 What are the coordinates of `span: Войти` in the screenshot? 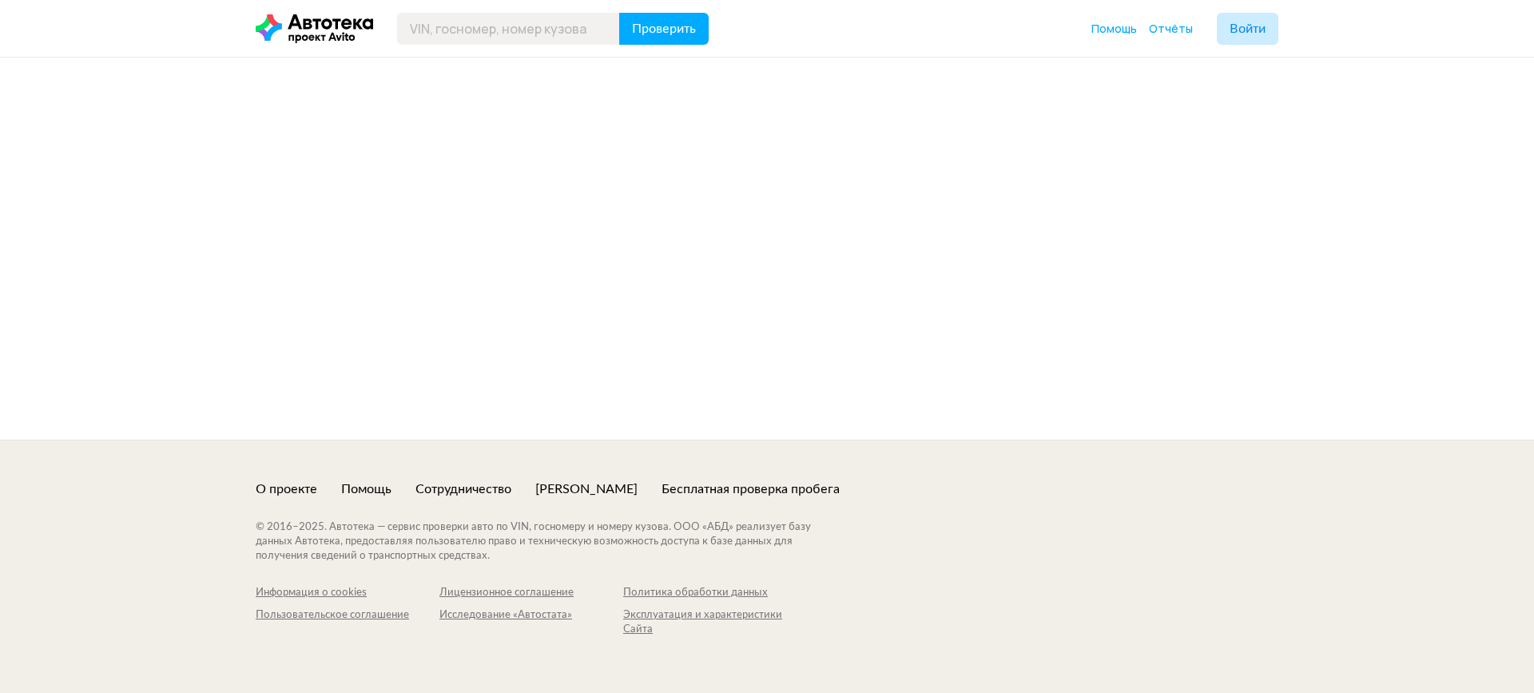 It's located at (1248, 29).